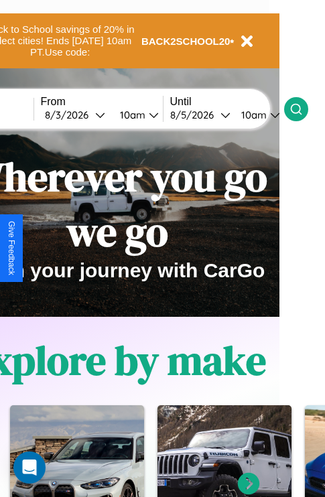  Describe the element at coordinates (185, 41) in the screenshot. I see `b: BACK2SCHOOL20` at that location.